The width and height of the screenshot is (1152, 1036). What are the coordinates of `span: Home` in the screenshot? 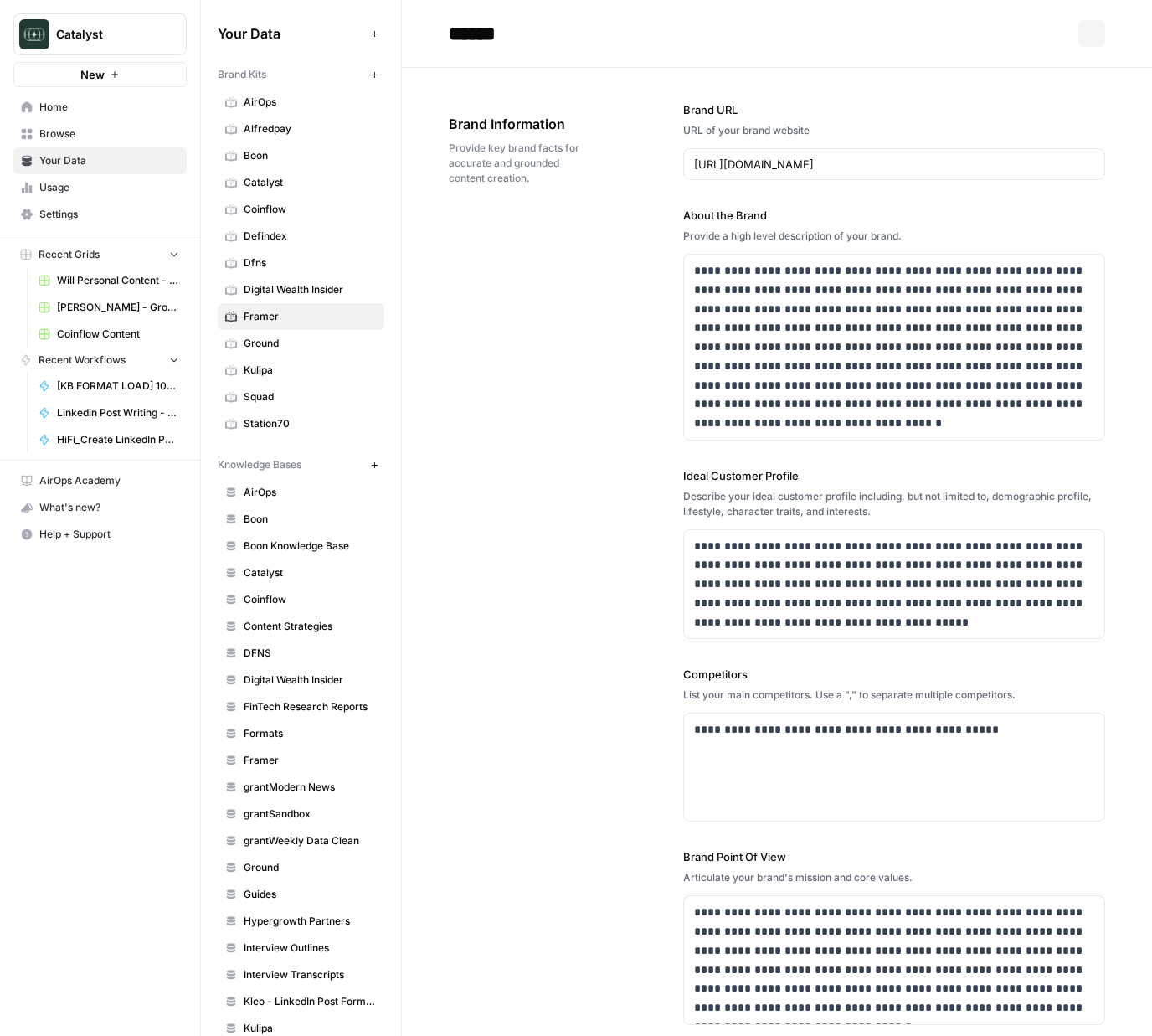 It's located at (108, 108).